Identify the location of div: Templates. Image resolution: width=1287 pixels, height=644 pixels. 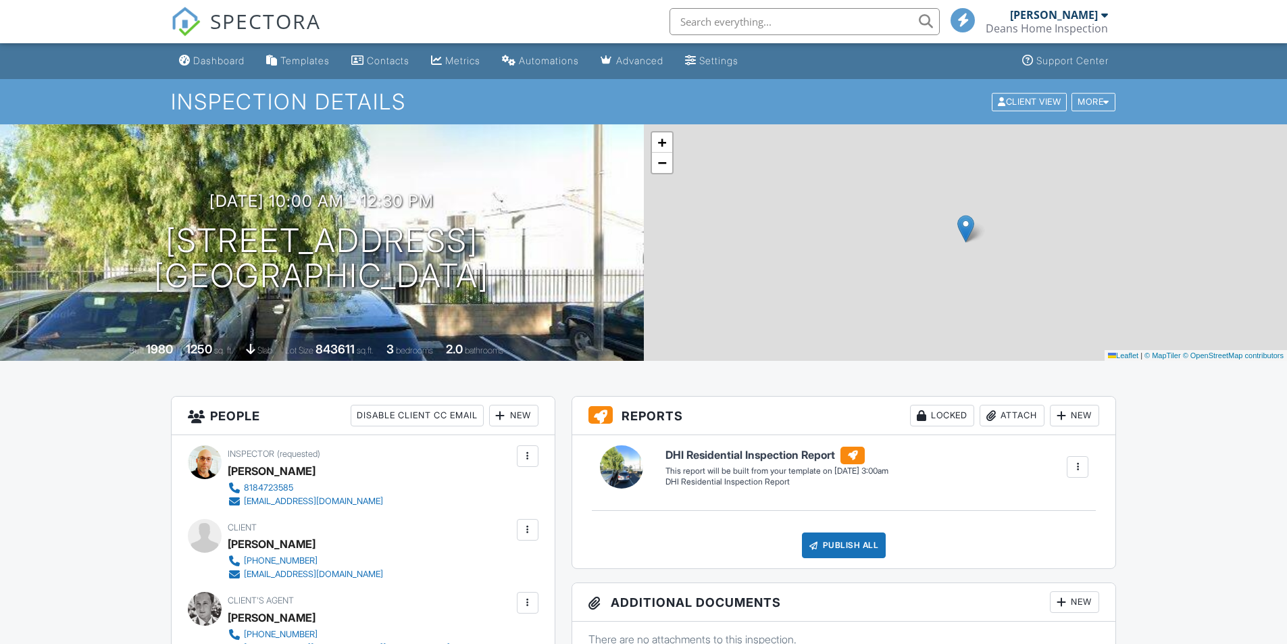
(305, 60).